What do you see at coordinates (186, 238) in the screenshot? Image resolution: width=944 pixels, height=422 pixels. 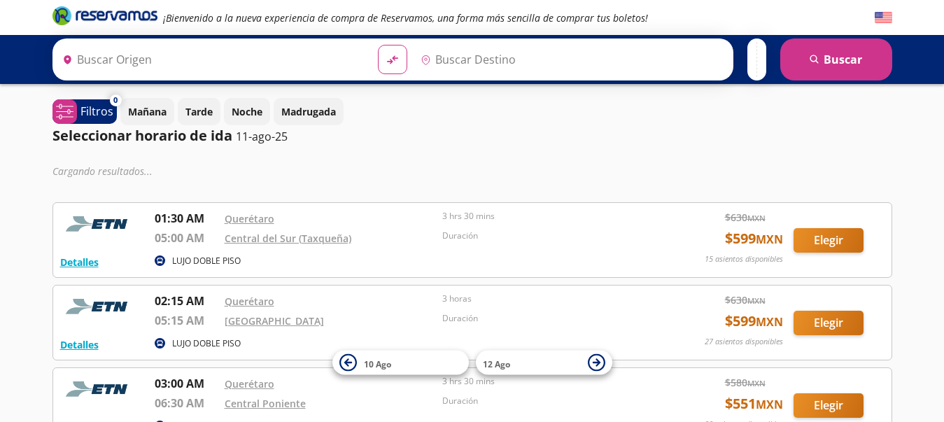 I see `p: 05:00 AM` at bounding box center [186, 238].